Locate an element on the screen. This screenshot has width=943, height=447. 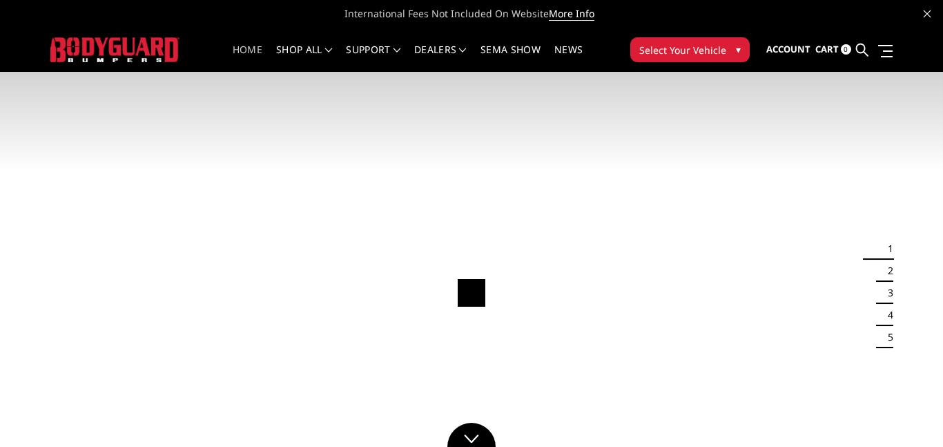
a: Dealers is located at coordinates (441, 58).